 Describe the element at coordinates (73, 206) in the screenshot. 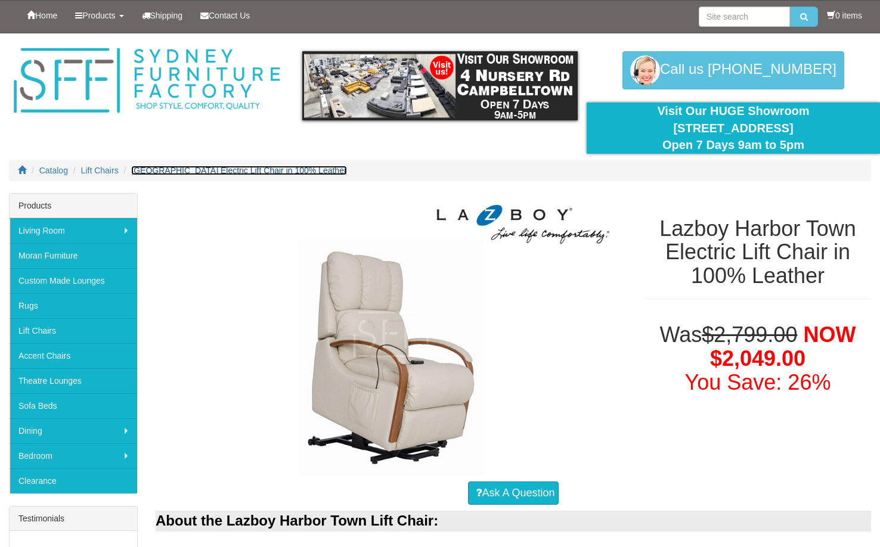

I see `div: Products` at that location.